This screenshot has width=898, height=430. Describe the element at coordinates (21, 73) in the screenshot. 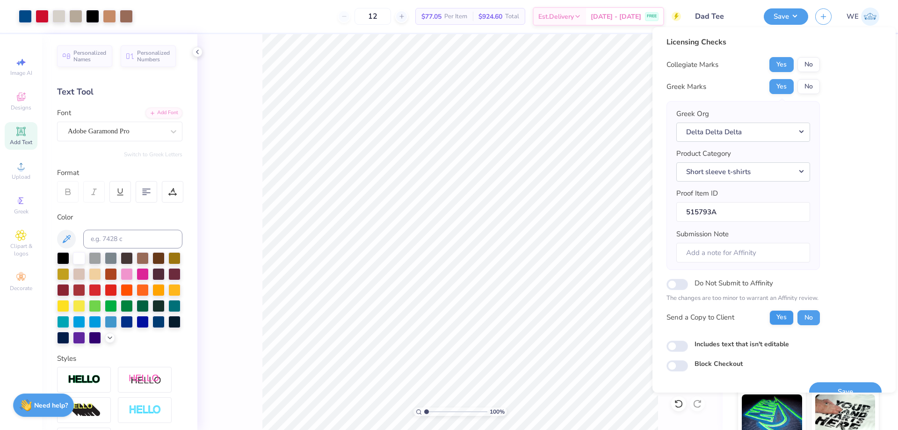

I see `span: Image AI` at that location.